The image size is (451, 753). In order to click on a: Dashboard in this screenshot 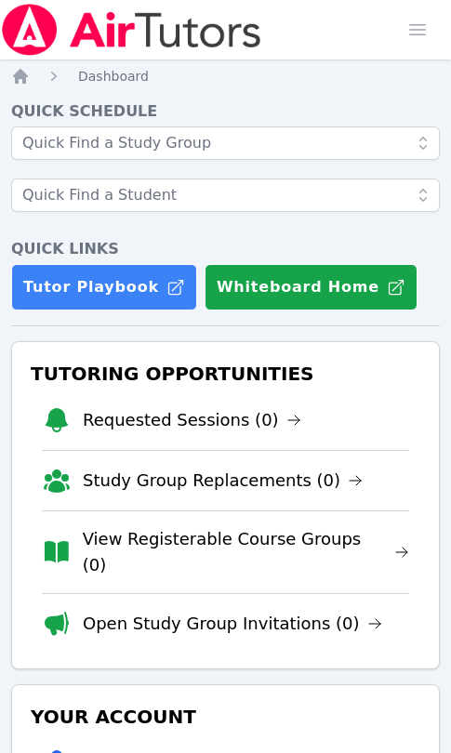, I will do `click(113, 76)`.